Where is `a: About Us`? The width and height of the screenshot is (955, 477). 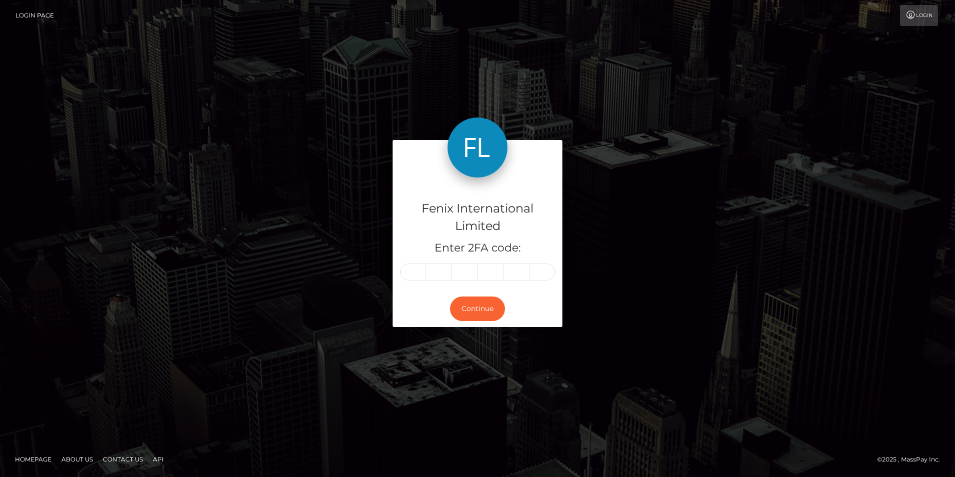
a: About Us is located at coordinates (77, 459).